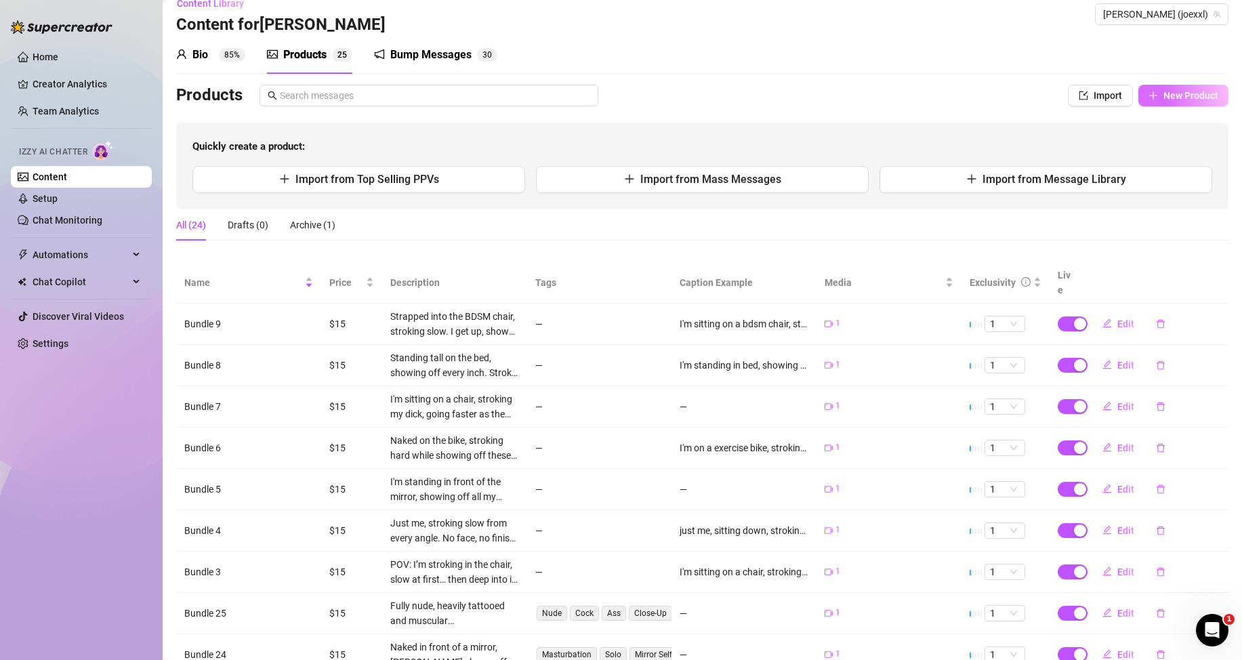 Image resolution: width=1242 pixels, height=660 pixels. Describe the element at coordinates (22, 282) in the screenshot. I see `img: Chat Copilot` at that location.